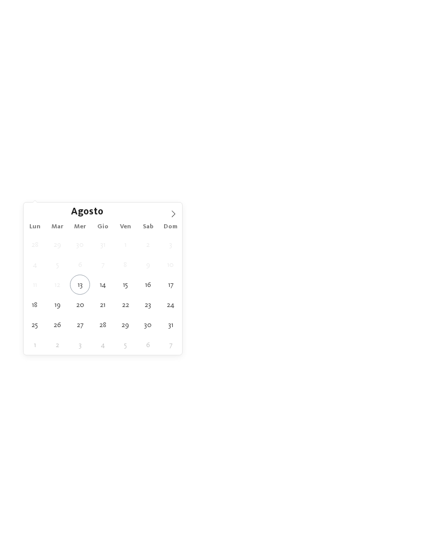  What do you see at coordinates (215, 96) in the screenshot?
I see `p: I si differenziano l’uno dall’altro ma tutti garantiscono gli stessi . Trovate l’hotel per famigl...` at bounding box center [215, 96].